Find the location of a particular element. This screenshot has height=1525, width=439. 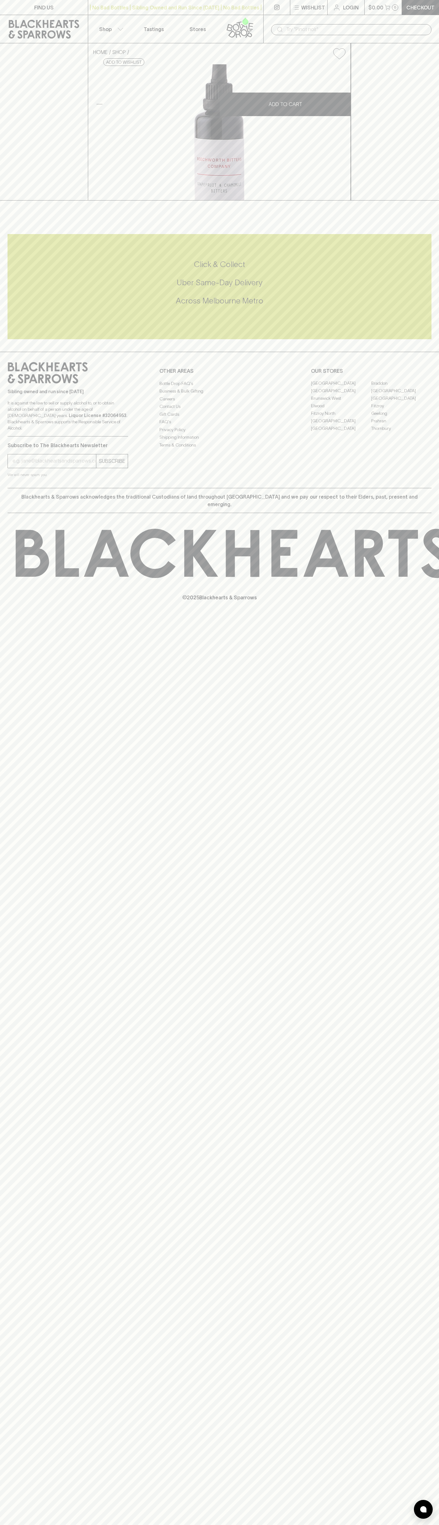

p: ADD TO CART is located at coordinates (285, 104).